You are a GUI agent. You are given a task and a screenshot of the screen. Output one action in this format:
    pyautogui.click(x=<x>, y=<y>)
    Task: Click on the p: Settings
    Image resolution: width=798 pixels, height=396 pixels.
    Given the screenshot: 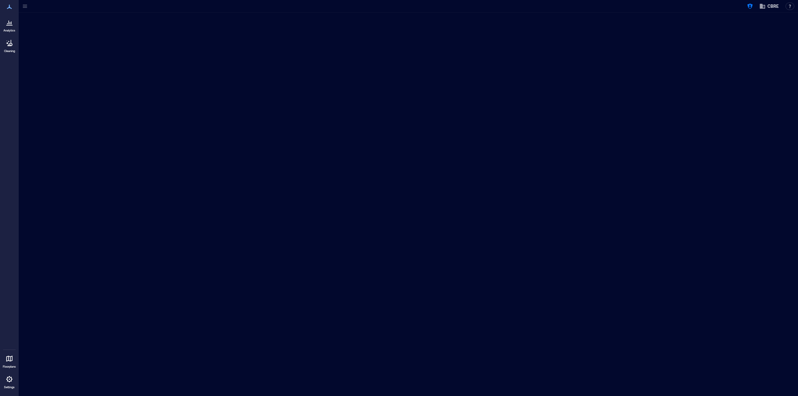 What is the action you would take?
    pyautogui.click(x=9, y=388)
    